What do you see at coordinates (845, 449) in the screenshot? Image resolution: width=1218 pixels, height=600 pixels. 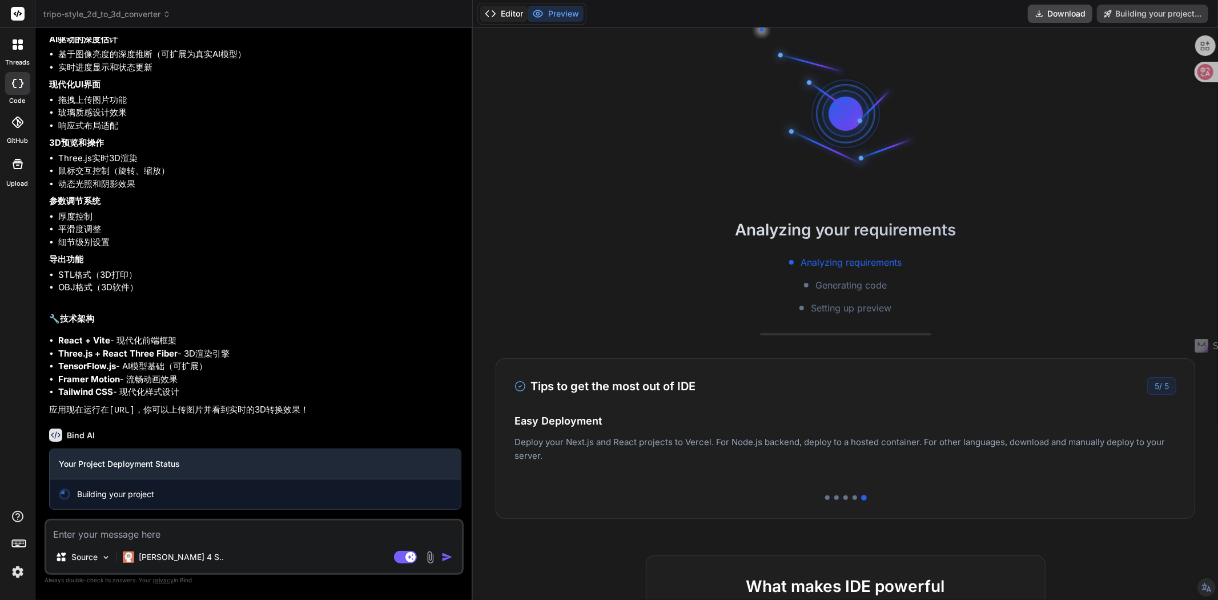 I see `p: Deploy your Next.js and React projects to Vercel. For Node.js backend, deploy to a hosted contain...` at bounding box center [845, 449].